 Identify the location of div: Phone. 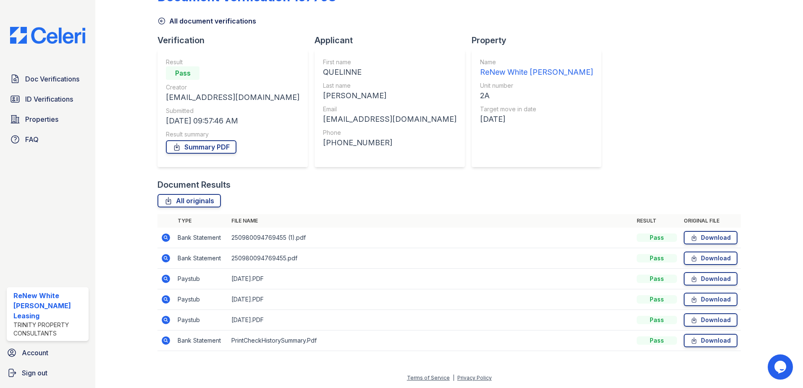
(390, 133).